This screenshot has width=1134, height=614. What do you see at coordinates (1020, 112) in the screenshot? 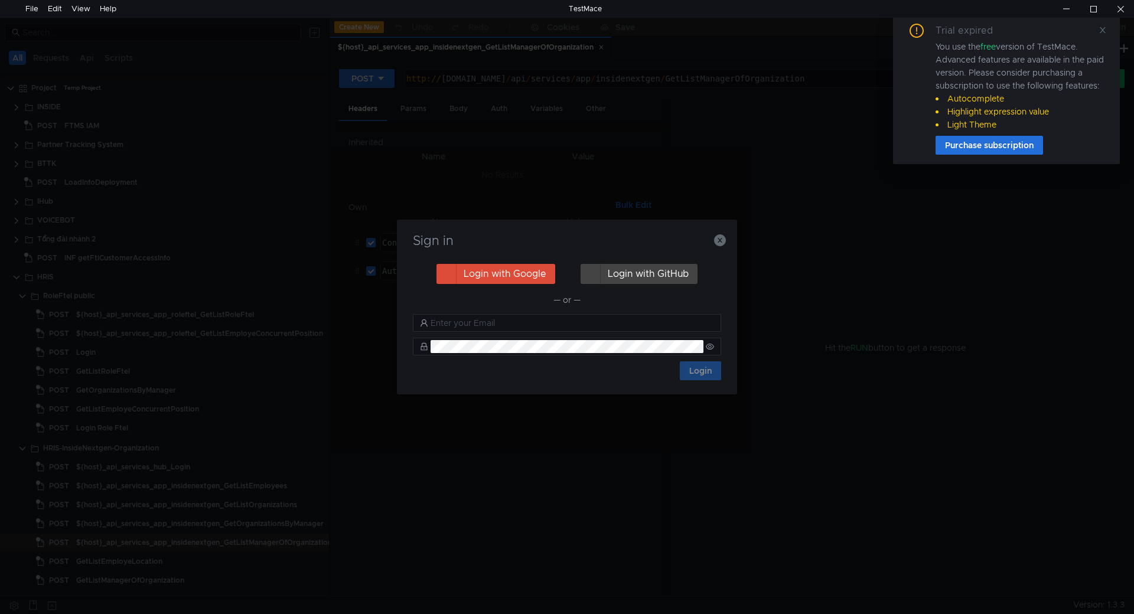
I see `li: Highlight expression value` at bounding box center [1020, 112].